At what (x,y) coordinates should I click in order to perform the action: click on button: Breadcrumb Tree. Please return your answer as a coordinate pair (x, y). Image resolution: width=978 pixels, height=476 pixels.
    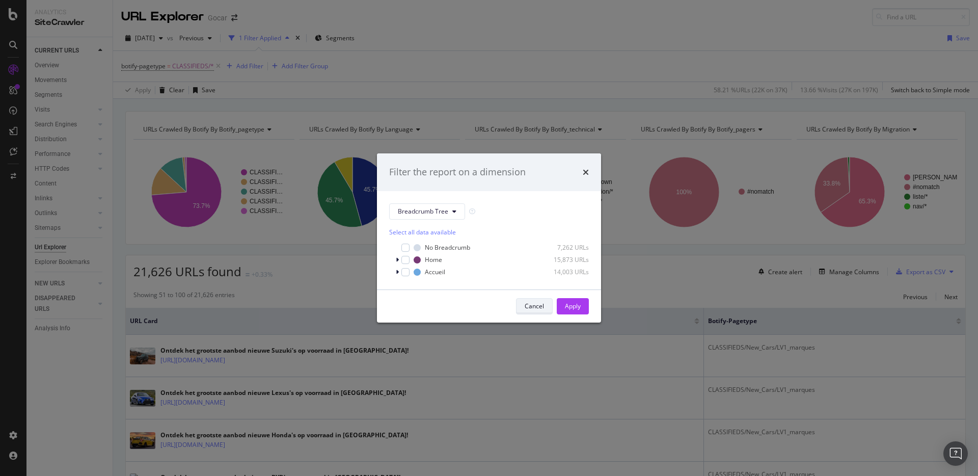
    Looking at the image, I should click on (427, 211).